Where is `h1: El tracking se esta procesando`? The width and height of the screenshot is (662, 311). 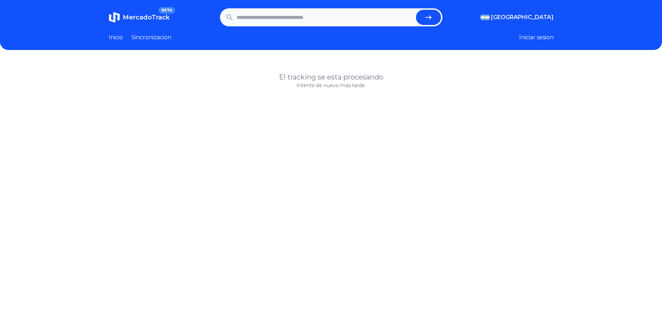
h1: El tracking se esta procesando is located at coordinates (331, 77).